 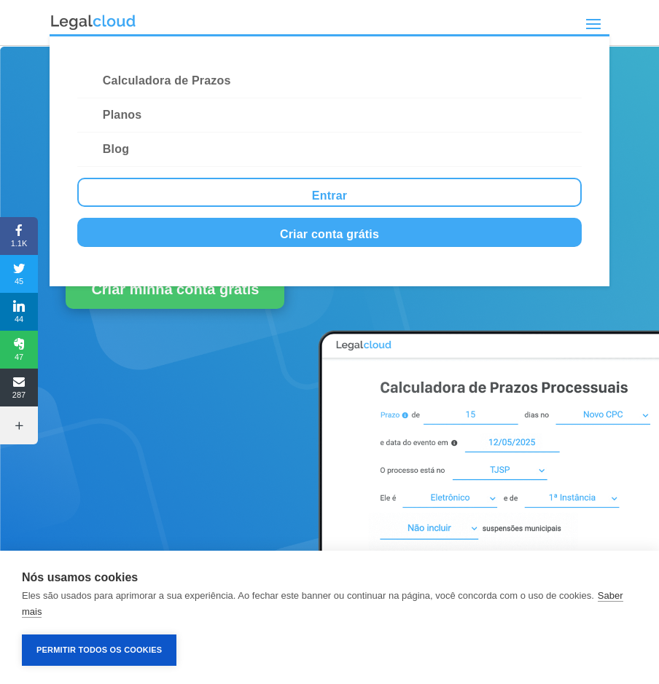 What do you see at coordinates (93, 23) in the screenshot?
I see `img: Logo da Legalcloud` at bounding box center [93, 23].